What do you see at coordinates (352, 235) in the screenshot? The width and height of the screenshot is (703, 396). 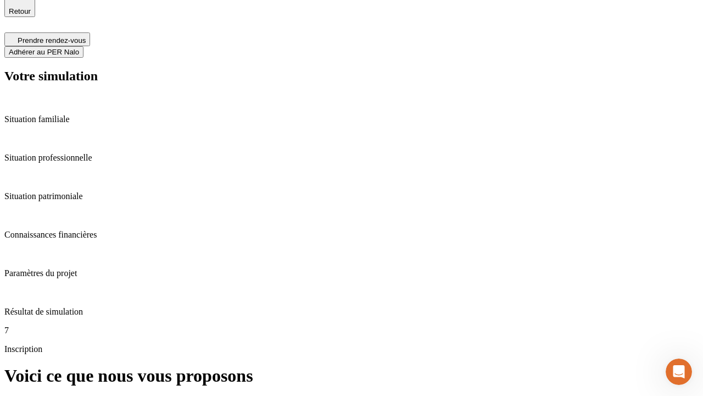 I see `p: Connaissances financières` at bounding box center [352, 235].